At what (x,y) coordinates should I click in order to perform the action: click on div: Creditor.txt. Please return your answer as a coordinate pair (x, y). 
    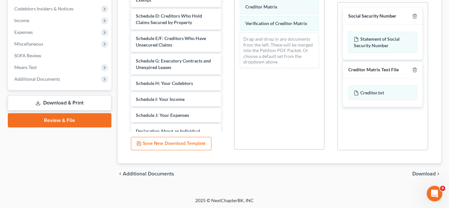
    Looking at the image, I should click on (383, 93).